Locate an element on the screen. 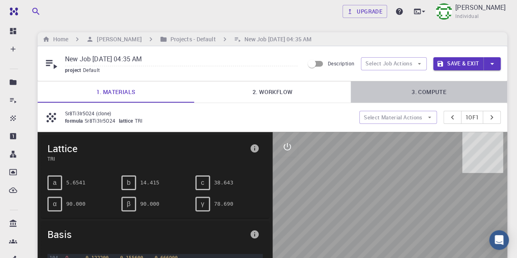 The image size is (517, 258). a: Upgrade is located at coordinates (365, 11).